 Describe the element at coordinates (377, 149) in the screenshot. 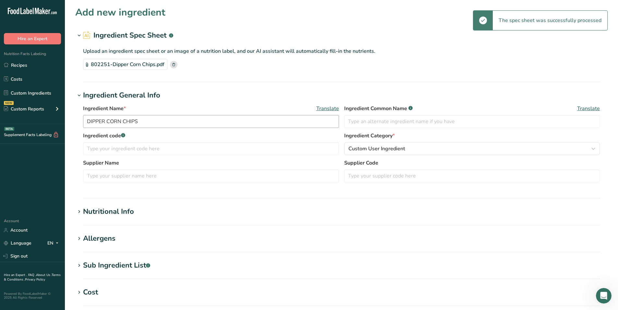

I see `span: Custom User Ingredient` at that location.